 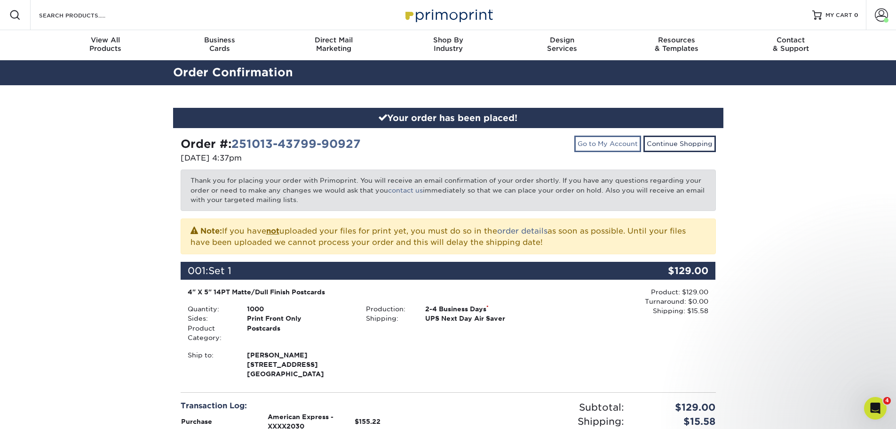 What do you see at coordinates (311, 406) in the screenshot?
I see `div: Transaction Log:` at bounding box center [311, 406].